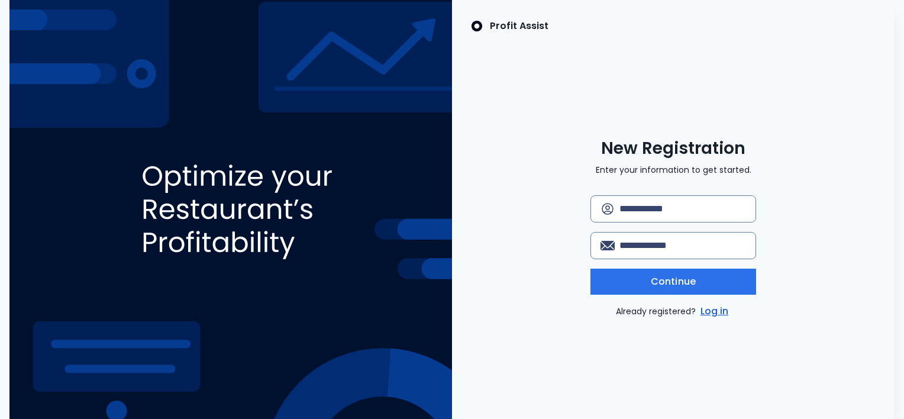 The height and width of the screenshot is (419, 904). I want to click on button: Continue, so click(674, 282).